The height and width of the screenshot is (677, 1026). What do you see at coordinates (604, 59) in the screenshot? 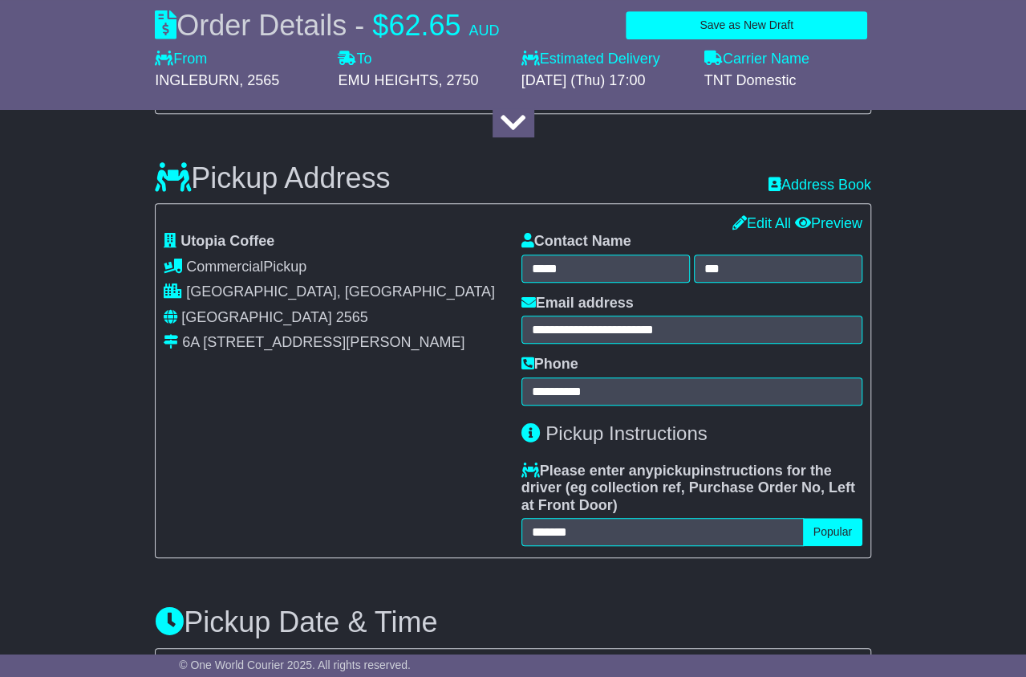
I see `label: Estimated Delivery` at bounding box center [604, 59].